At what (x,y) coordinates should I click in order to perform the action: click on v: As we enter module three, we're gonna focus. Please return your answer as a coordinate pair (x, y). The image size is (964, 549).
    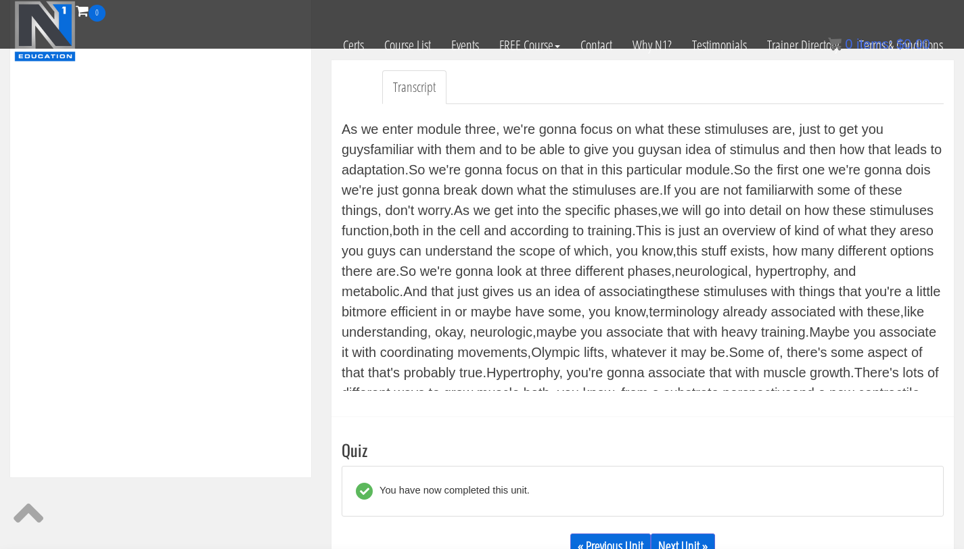
    Looking at the image, I should click on (477, 129).